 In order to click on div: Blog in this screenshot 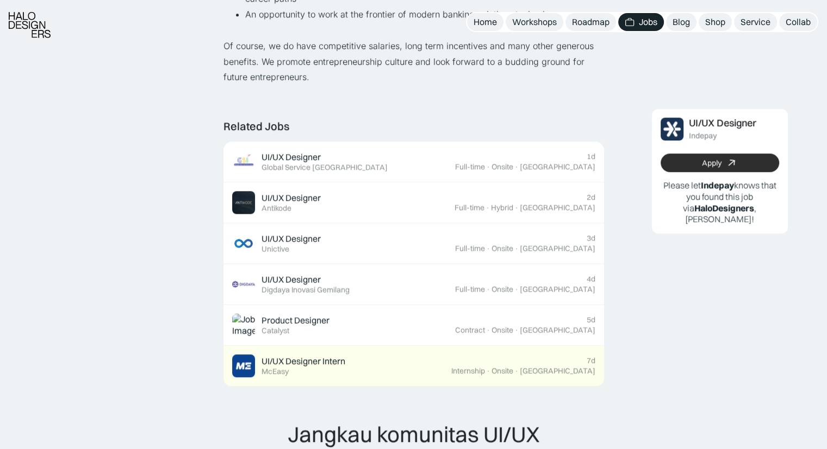, I will do `click(681, 22)`.